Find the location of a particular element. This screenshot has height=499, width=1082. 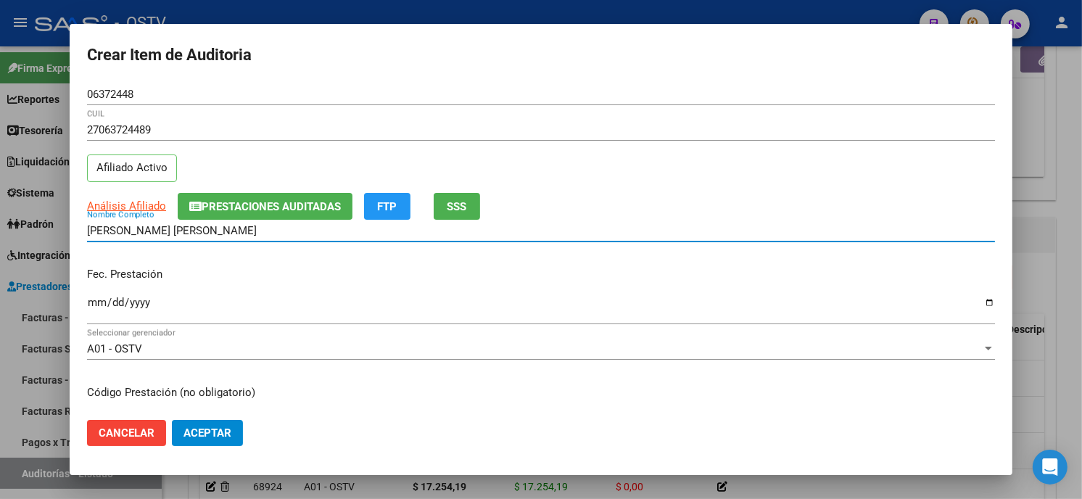

button: Prestaciones Auditadas is located at coordinates (265, 206).